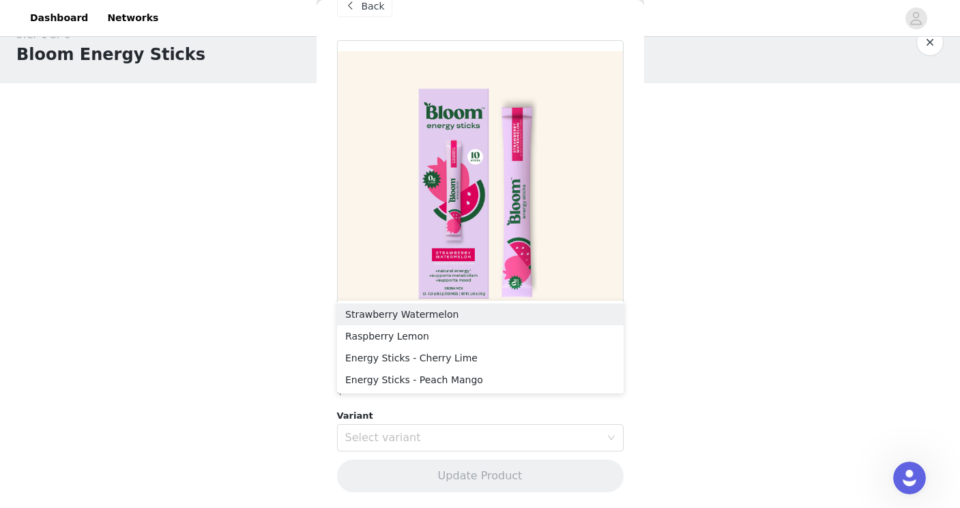 Image resolution: width=960 pixels, height=508 pixels. What do you see at coordinates (111, 55) in the screenshot?
I see `h1: Bloom Energy Sticks` at bounding box center [111, 55].